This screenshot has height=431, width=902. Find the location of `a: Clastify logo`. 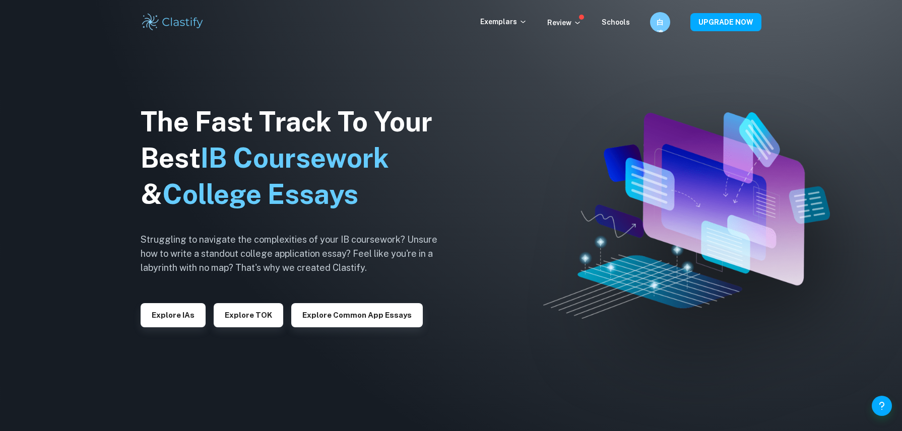

a: Clastify logo is located at coordinates (172, 22).